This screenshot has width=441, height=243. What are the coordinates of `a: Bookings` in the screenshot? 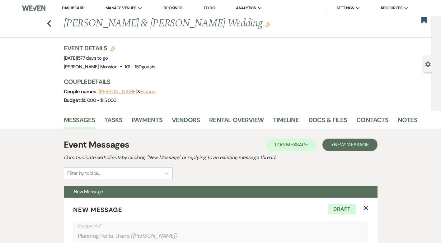 It's located at (173, 8).